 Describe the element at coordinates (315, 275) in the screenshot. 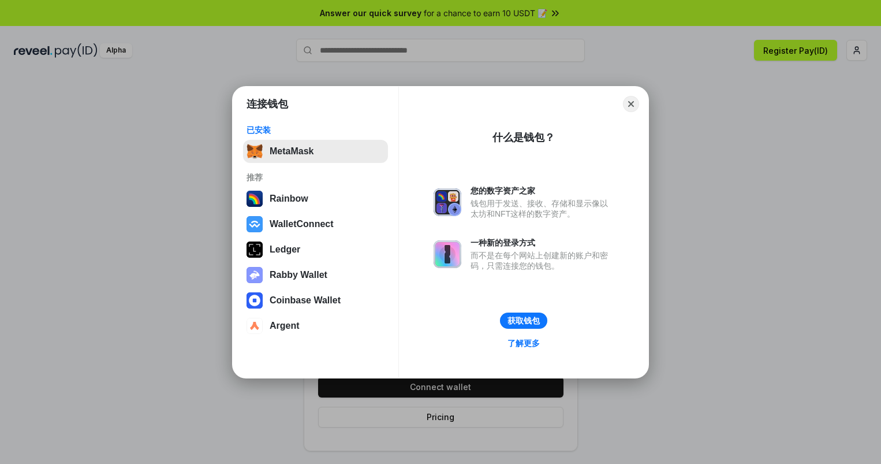

I see `button: Rabby Wallet` at that location.